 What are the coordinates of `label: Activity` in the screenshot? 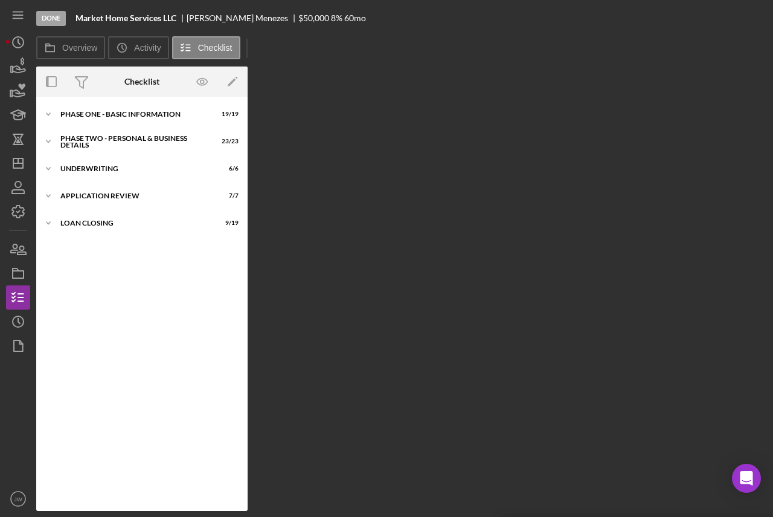 It's located at (147, 48).